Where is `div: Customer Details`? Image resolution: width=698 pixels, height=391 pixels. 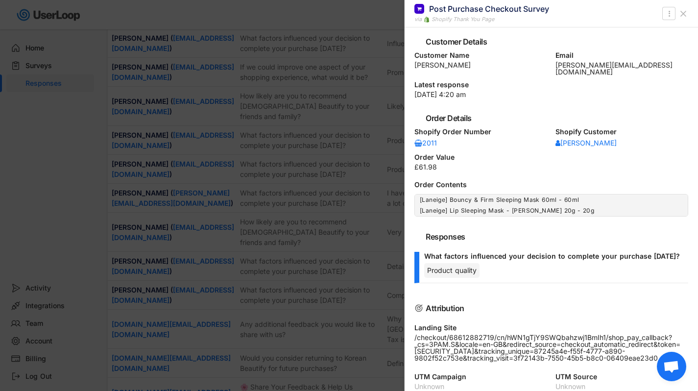
div: Customer Details is located at coordinates (549, 42).